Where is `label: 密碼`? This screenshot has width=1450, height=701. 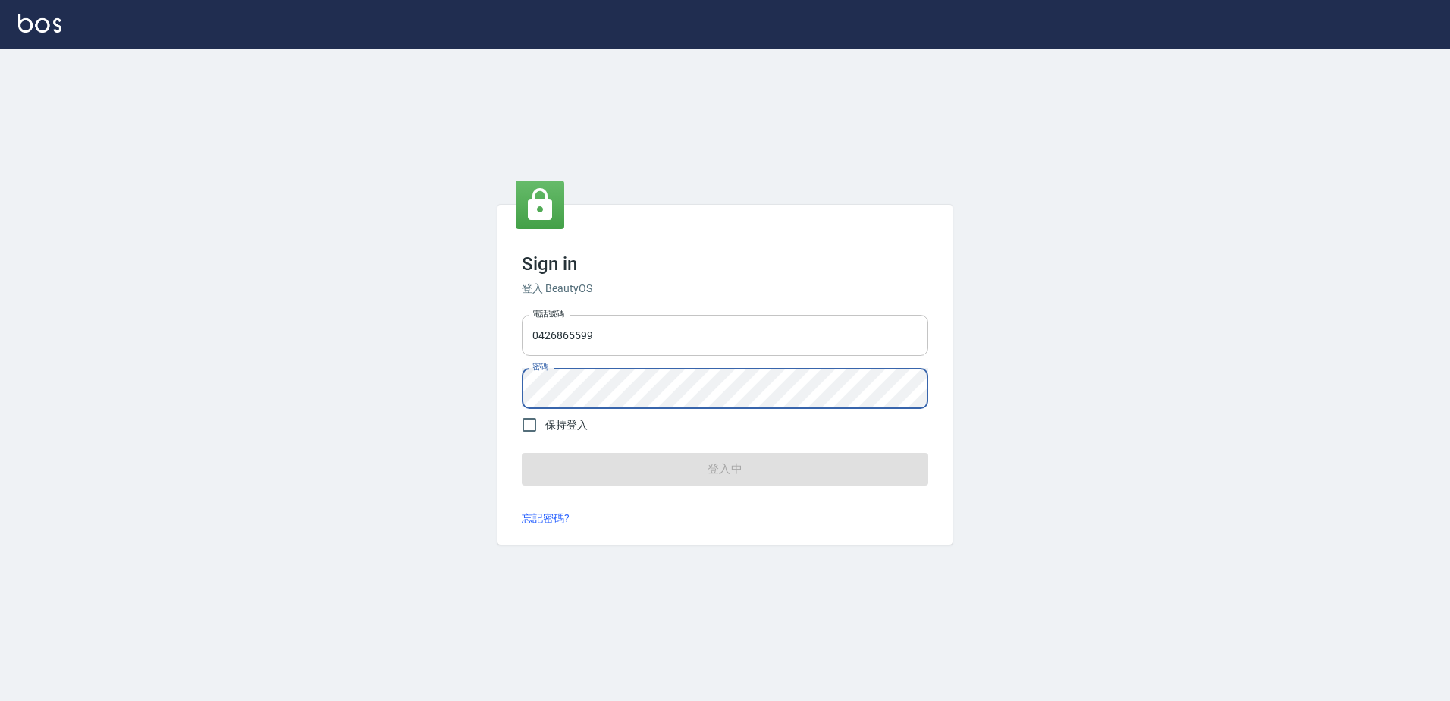
label: 密碼 is located at coordinates (540, 366).